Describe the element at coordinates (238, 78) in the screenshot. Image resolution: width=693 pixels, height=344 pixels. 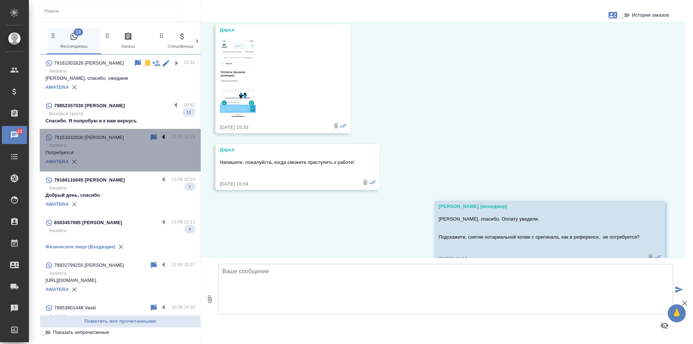
I see `img: Thumbnail` at that location.